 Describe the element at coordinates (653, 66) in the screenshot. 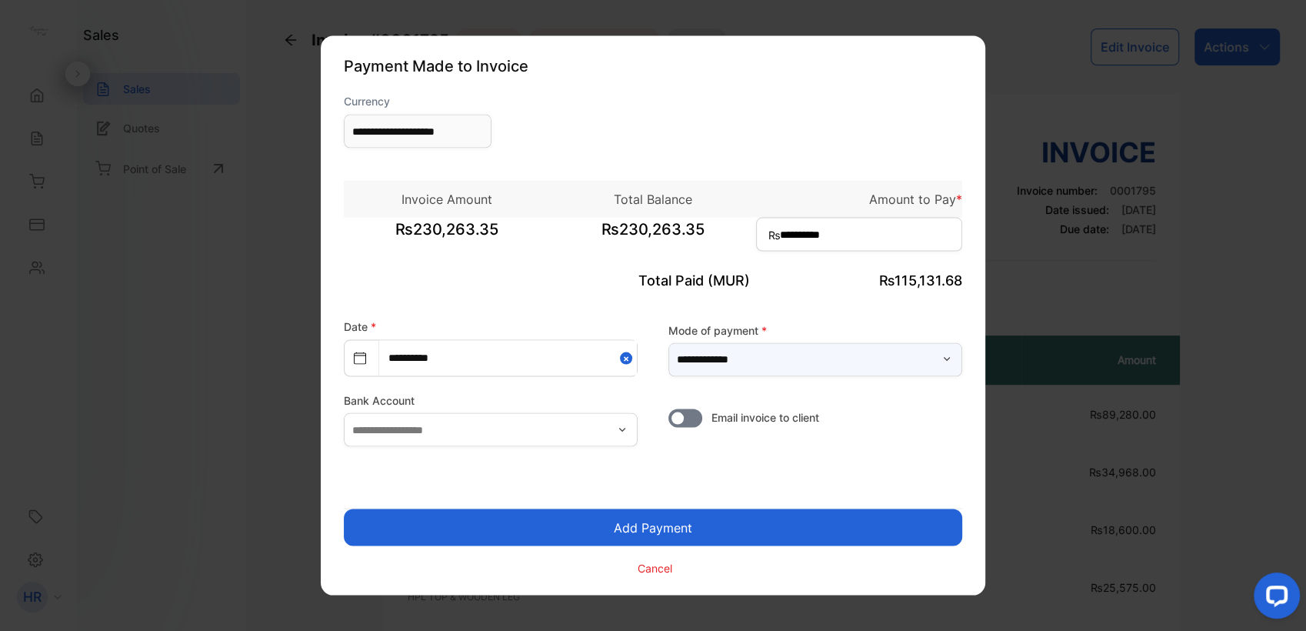

I see `p: Payment Made to Invoice` at that location.